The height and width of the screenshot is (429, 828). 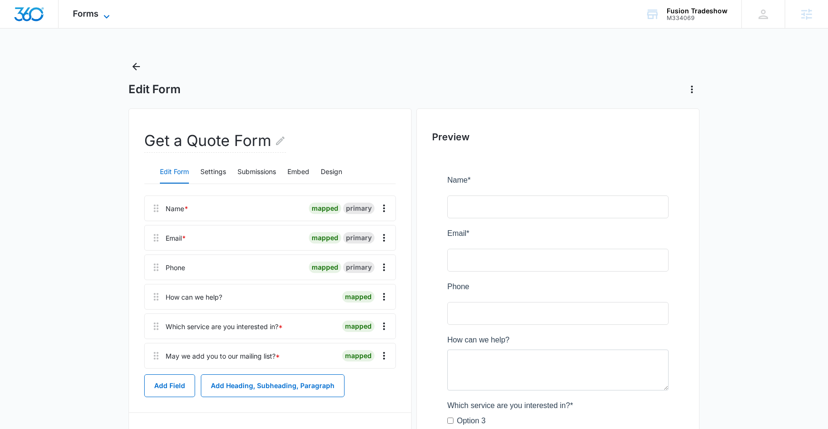 I want to click on label: General Inquiry, so click(x=35, y=277).